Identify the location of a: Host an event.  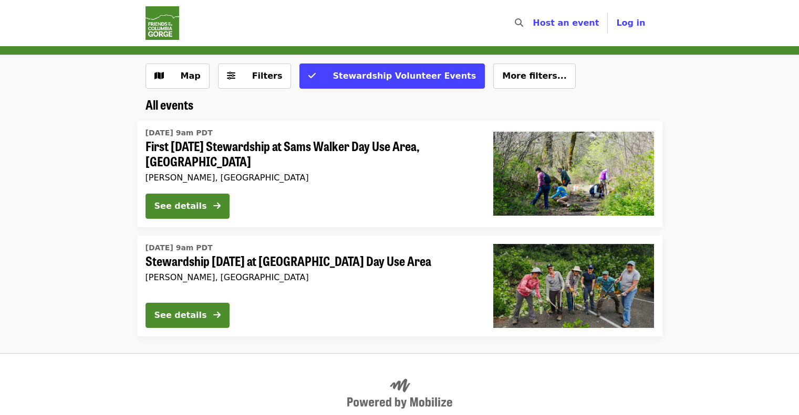
(566, 23).